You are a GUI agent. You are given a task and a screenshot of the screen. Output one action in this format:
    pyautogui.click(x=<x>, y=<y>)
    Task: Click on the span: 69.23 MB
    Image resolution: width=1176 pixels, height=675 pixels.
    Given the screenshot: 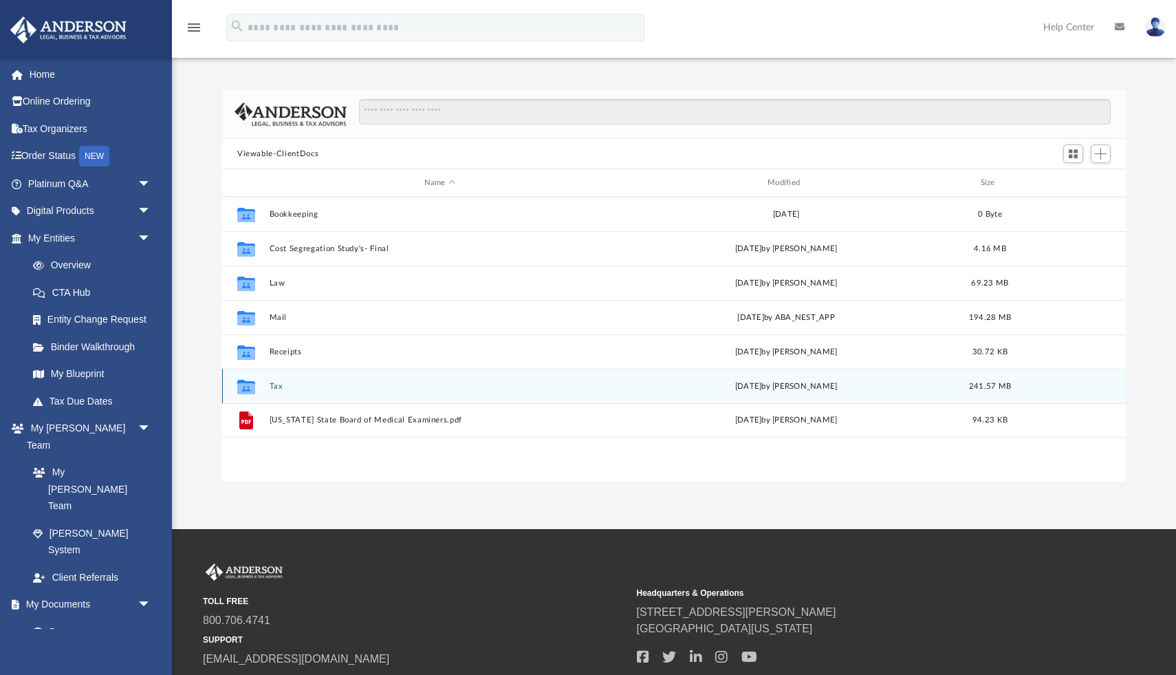 What is the action you would take?
    pyautogui.click(x=989, y=283)
    